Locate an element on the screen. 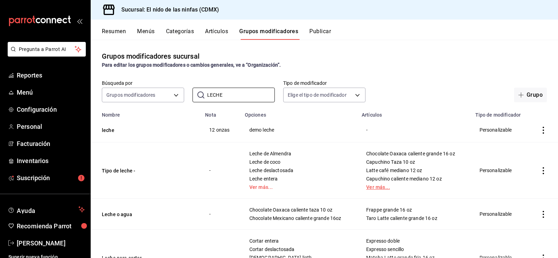 This screenshot has width=558, height=258. span: Cortar deslactosada is located at coordinates (299, 249).